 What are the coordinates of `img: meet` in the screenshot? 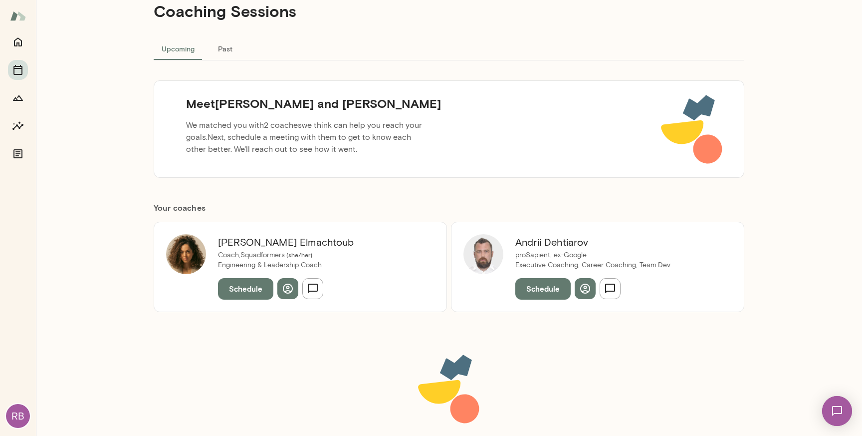 It's located at (692, 129).